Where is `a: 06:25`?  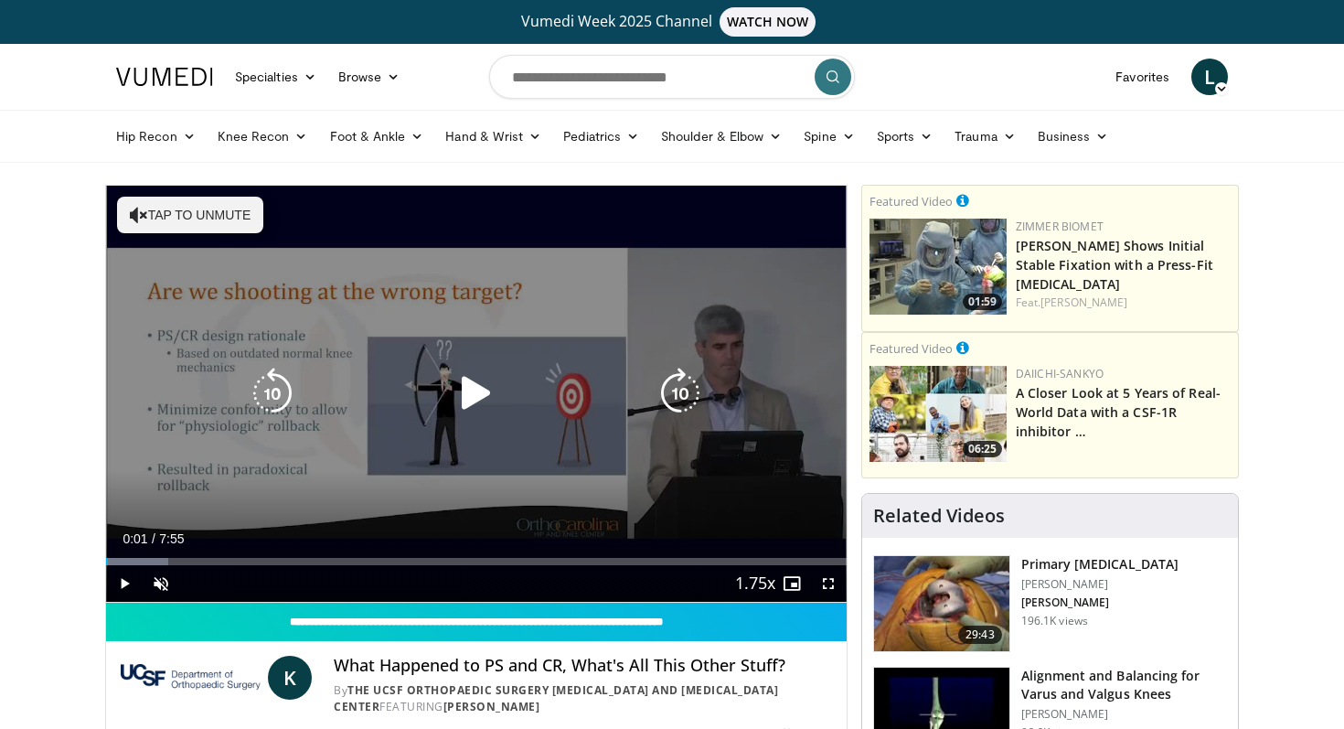 a: 06:25 is located at coordinates (938, 413).